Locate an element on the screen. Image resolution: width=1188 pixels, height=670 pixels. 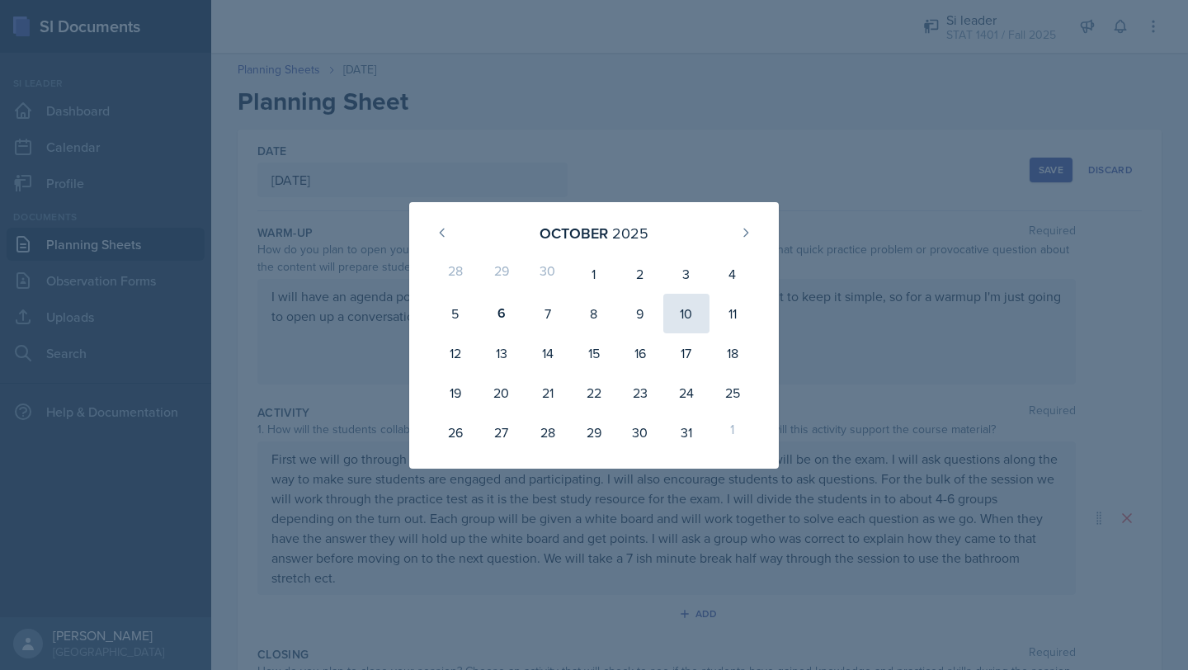
div: 10 is located at coordinates (687, 314).